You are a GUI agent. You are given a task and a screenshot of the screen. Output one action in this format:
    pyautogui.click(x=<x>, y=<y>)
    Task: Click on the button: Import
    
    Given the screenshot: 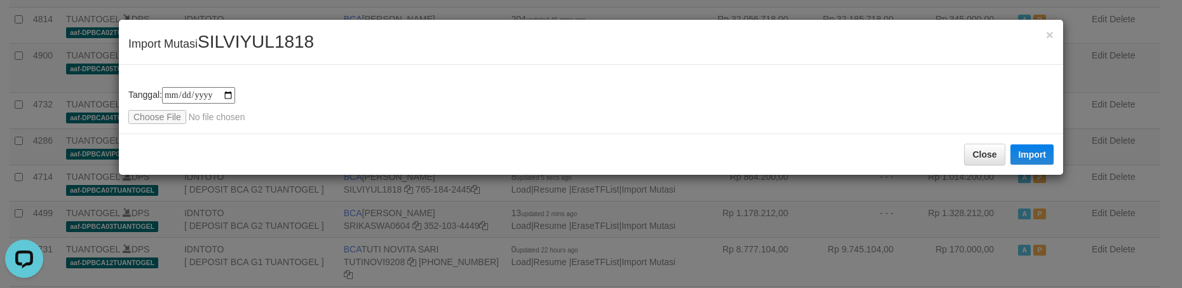 What is the action you would take?
    pyautogui.click(x=1032, y=154)
    